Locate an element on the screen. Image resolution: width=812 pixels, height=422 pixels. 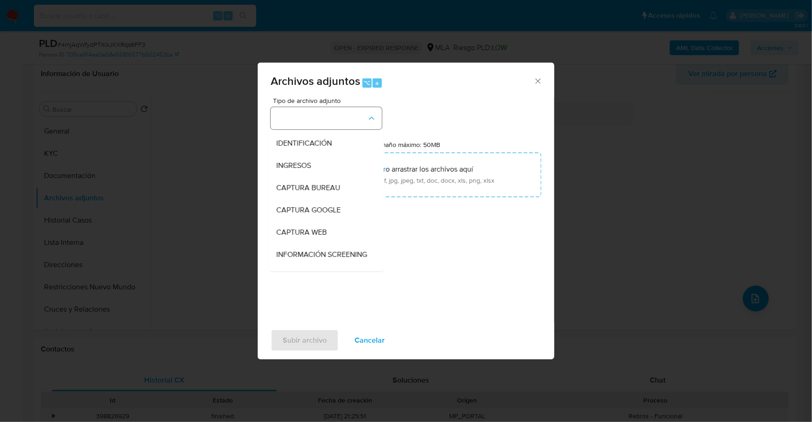
label: Tamaño máximo: 50MB is located at coordinates (408, 145).